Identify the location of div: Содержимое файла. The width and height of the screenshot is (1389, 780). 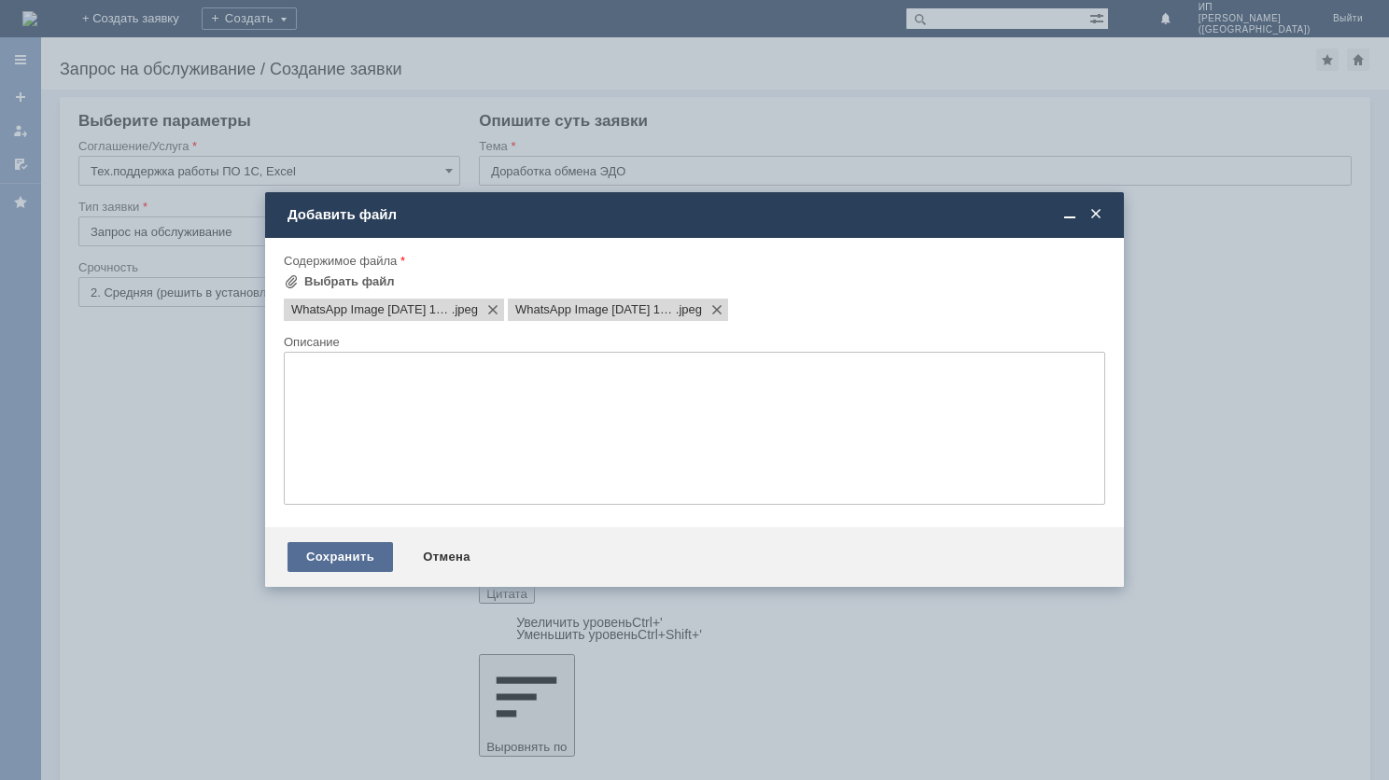
(692, 260).